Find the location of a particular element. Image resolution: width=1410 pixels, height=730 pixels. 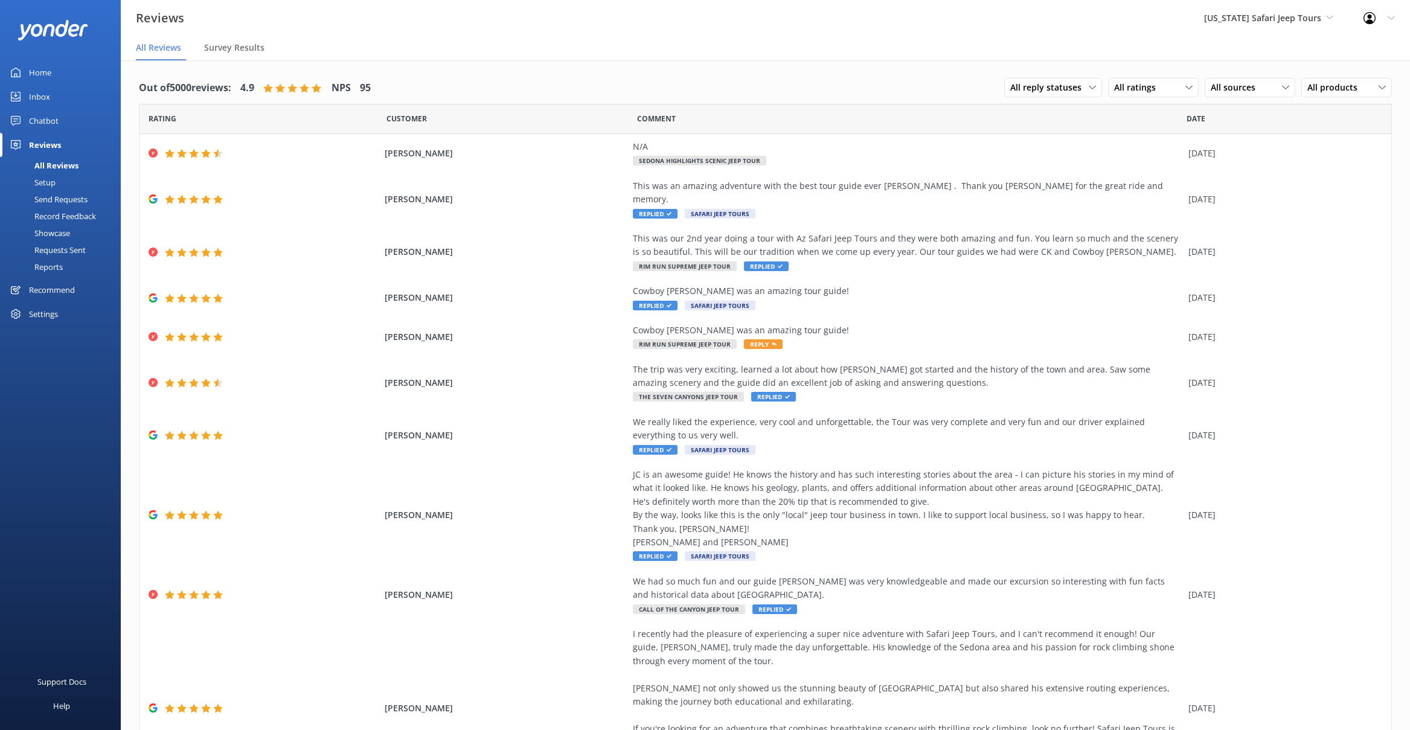

span: Sedona Highlights Scenic Jeep Tour is located at coordinates (699, 161).